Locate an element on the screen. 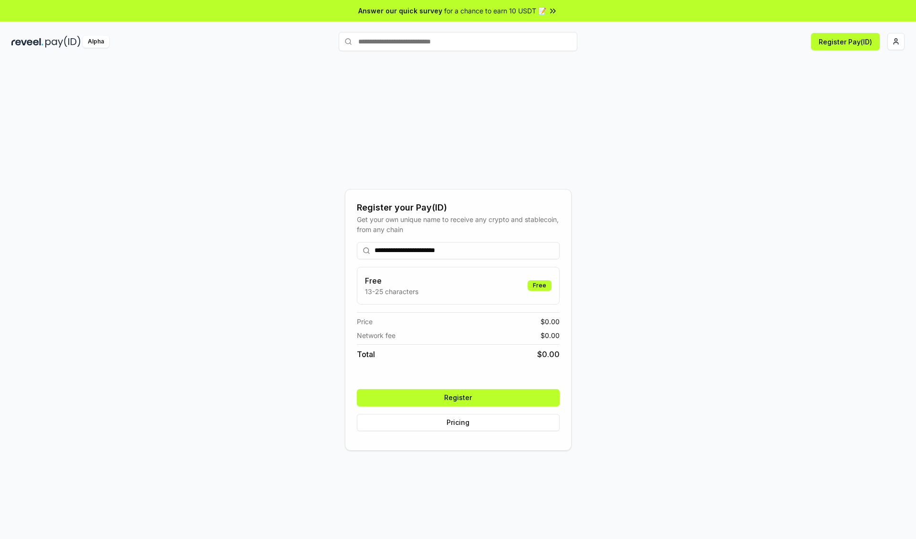  img: reveel_dark is located at coordinates (27, 42).